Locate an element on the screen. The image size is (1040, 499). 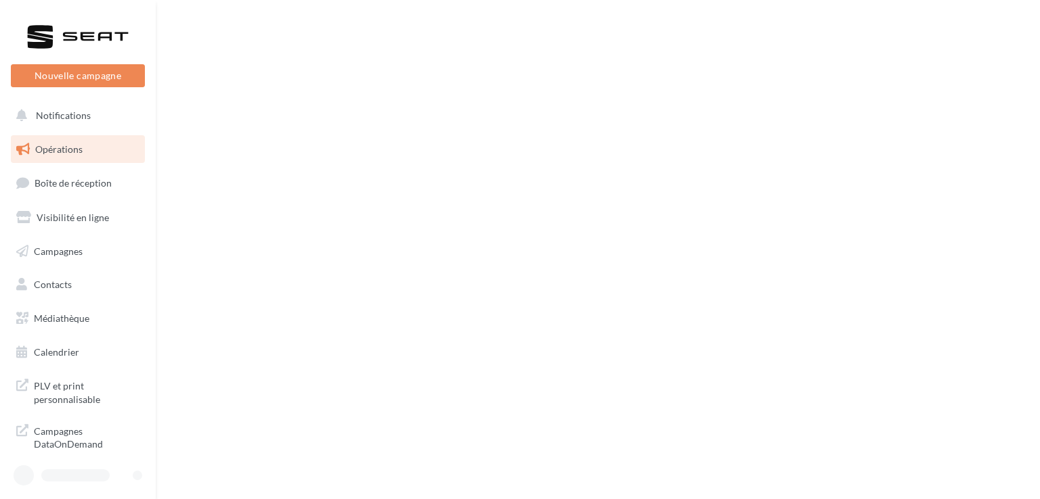
span: Campagnes DataOnDemand is located at coordinates (87, 437).